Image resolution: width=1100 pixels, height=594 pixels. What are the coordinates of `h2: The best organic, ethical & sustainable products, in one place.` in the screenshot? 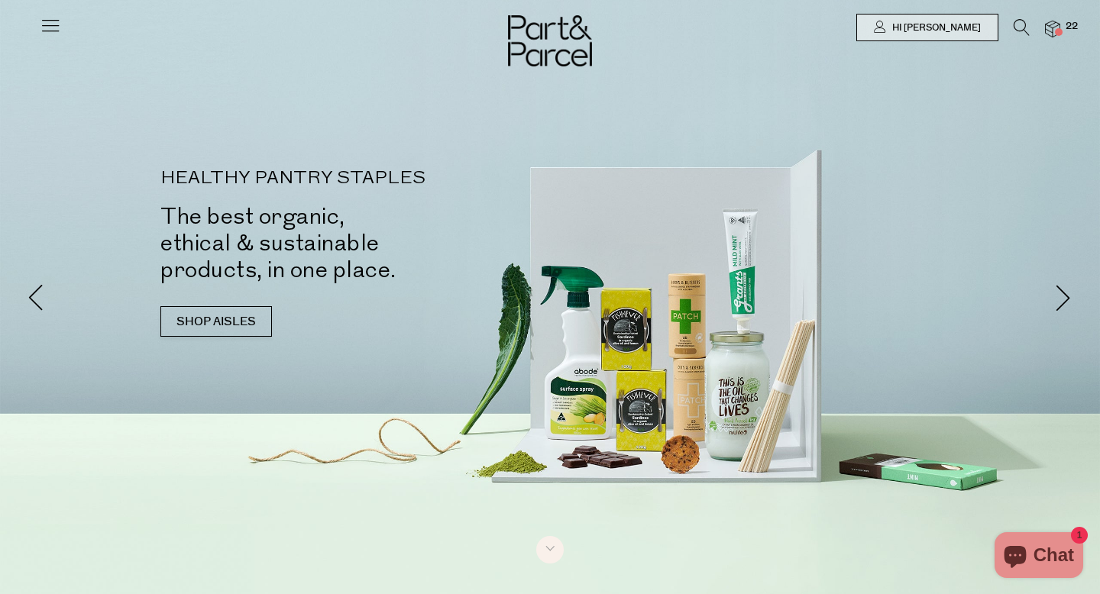 It's located at (367, 243).